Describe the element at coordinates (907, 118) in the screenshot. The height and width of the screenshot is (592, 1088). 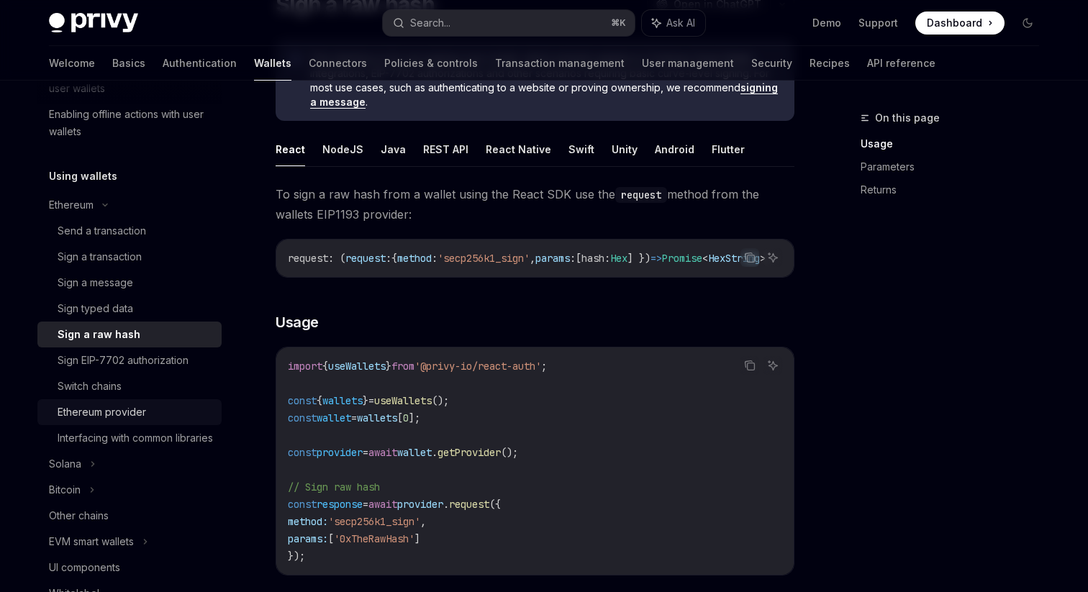
I see `span: On this page` at that location.